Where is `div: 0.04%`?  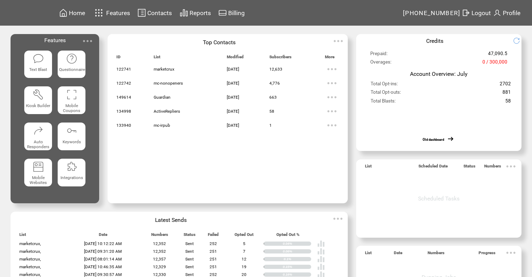 div: 0.04% is located at coordinates (297, 244).